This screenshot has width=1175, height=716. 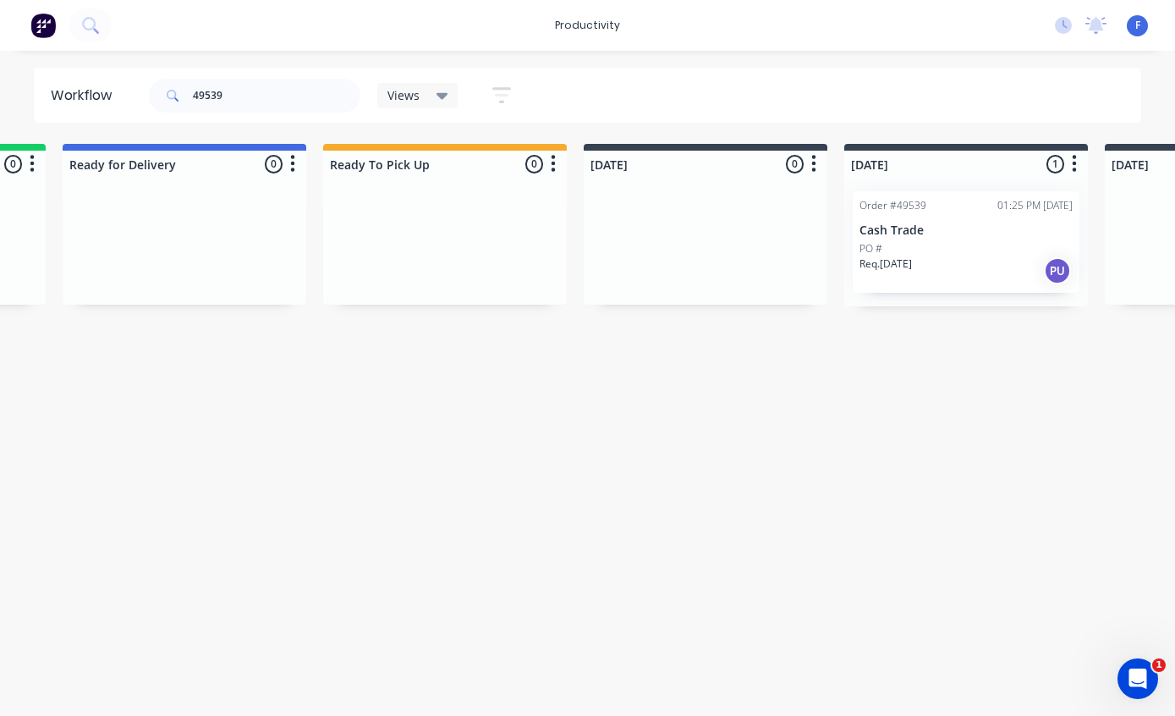 I want to click on div: productivity, so click(x=587, y=25).